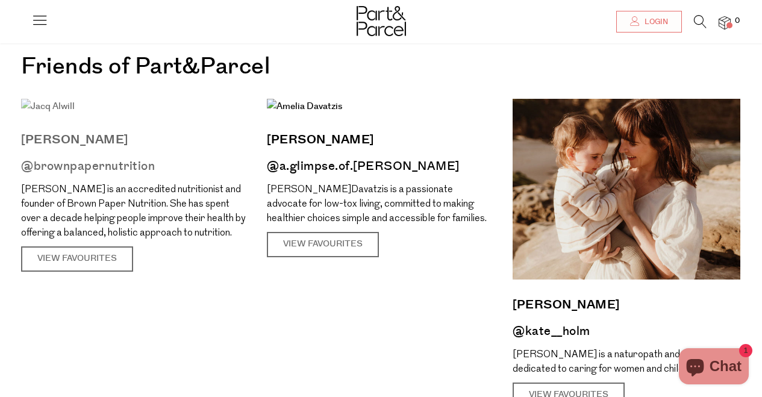  I want to click on img: Part&Parcel, so click(382, 21).